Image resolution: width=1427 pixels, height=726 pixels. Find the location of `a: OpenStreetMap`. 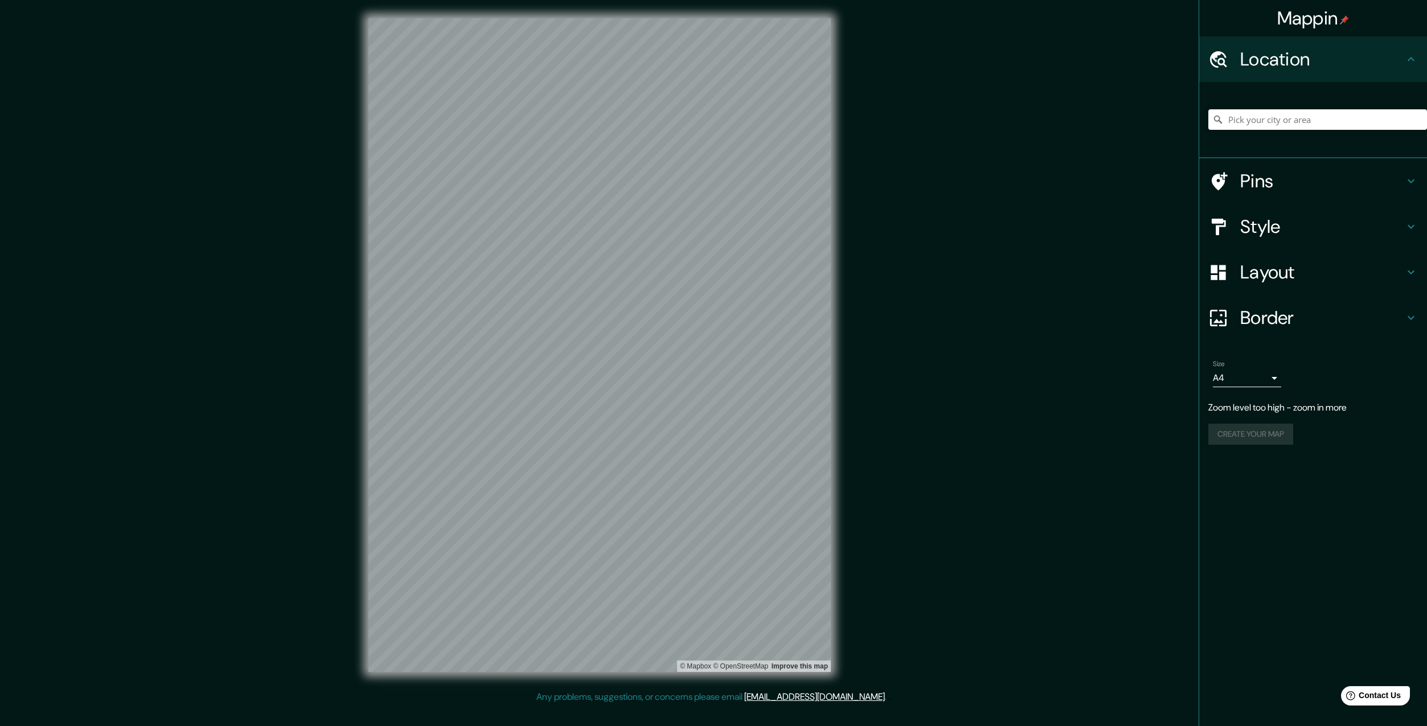

a: OpenStreetMap is located at coordinates (740, 666).